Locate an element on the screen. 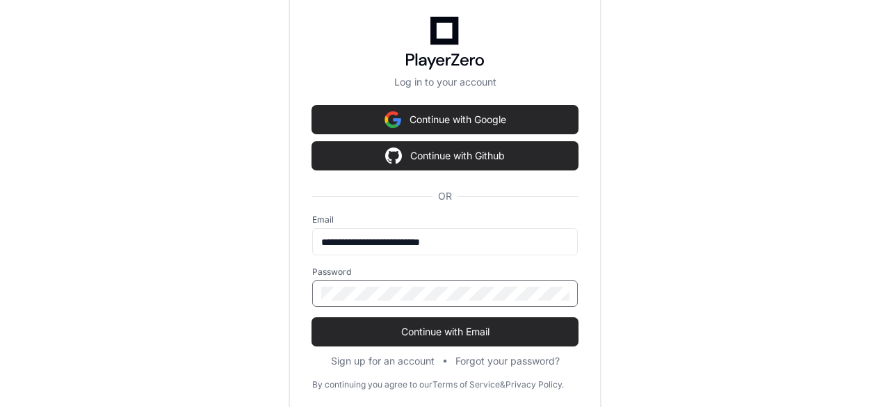  button: Continue with Email is located at coordinates (445, 332).